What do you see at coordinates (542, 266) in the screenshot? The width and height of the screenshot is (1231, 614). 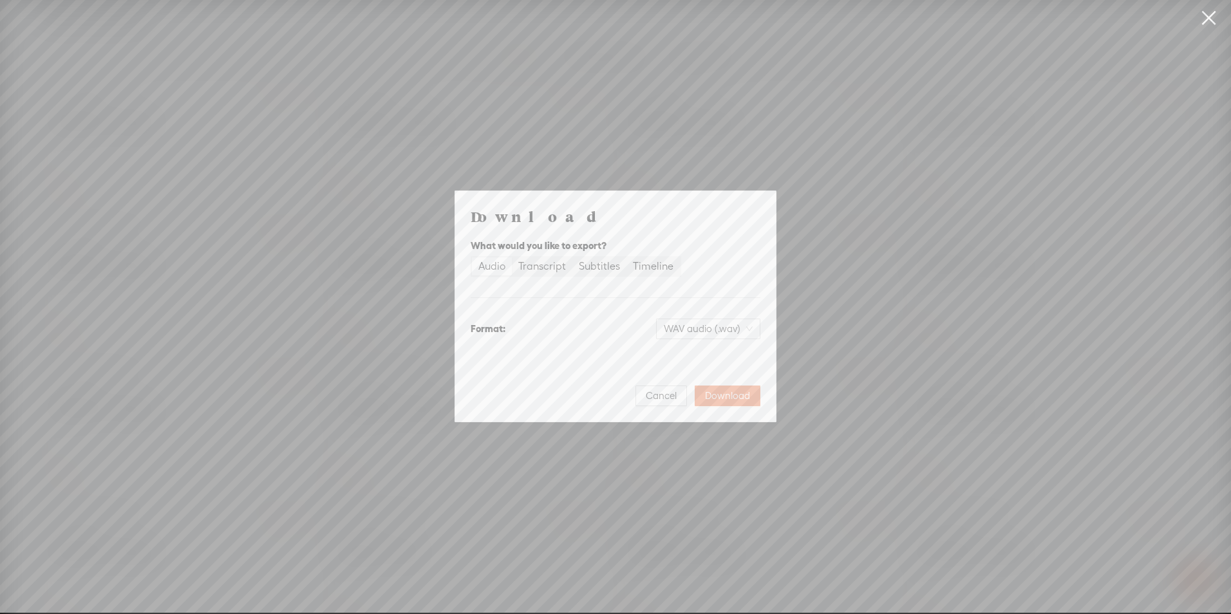 I see `div: Transcript` at bounding box center [542, 266].